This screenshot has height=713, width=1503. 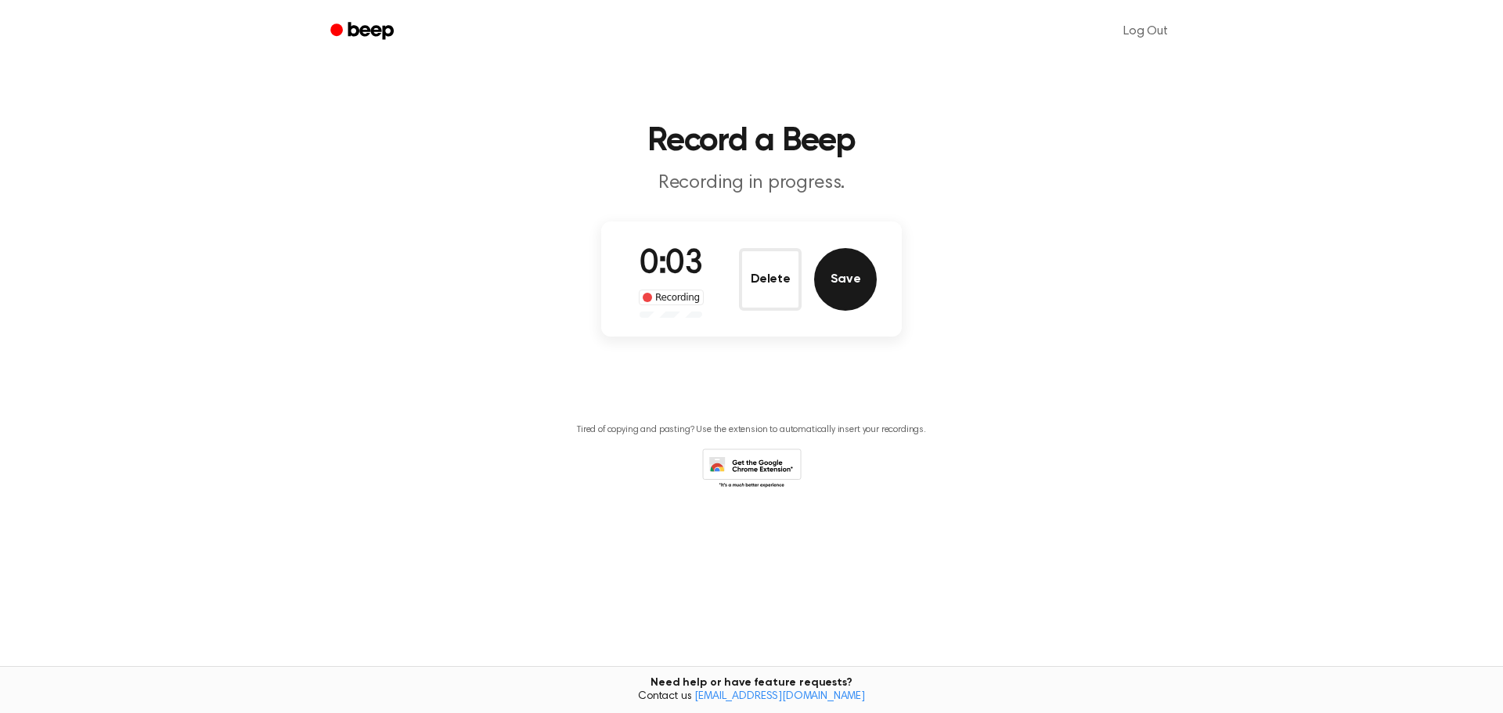 What do you see at coordinates (752, 698) in the screenshot?
I see `span: Contact us` at bounding box center [752, 698].